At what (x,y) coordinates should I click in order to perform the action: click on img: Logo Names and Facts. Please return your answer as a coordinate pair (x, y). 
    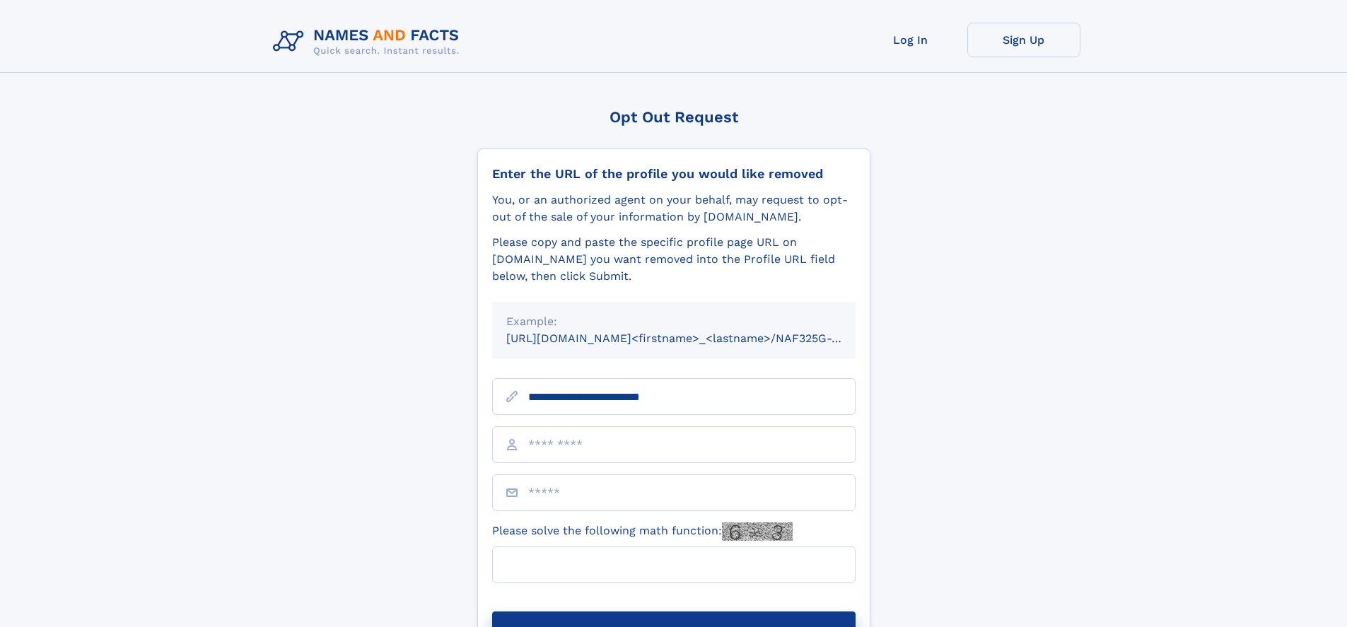
    Looking at the image, I should click on (369, 42).